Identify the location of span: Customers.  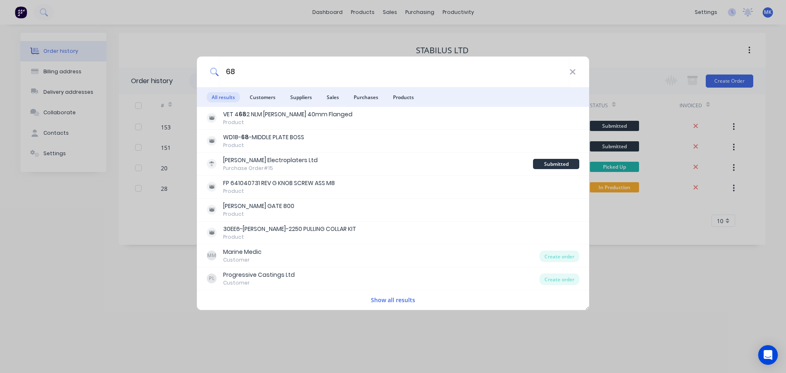
(262, 97).